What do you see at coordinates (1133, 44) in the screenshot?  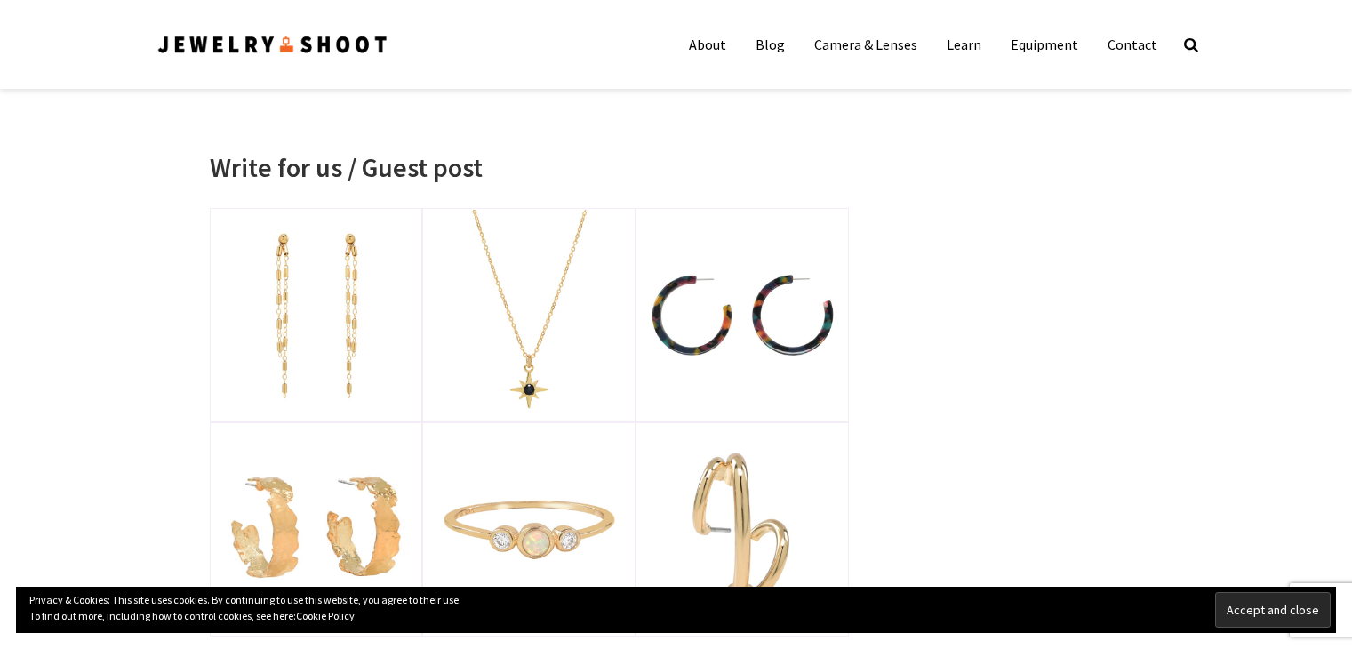 I see `a: Contact` at bounding box center [1133, 44].